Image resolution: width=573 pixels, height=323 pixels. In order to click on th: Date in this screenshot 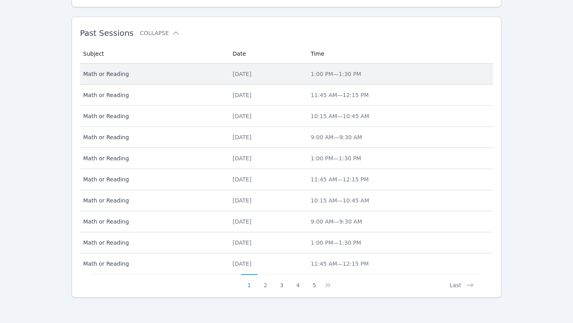, I will do `click(267, 54)`.